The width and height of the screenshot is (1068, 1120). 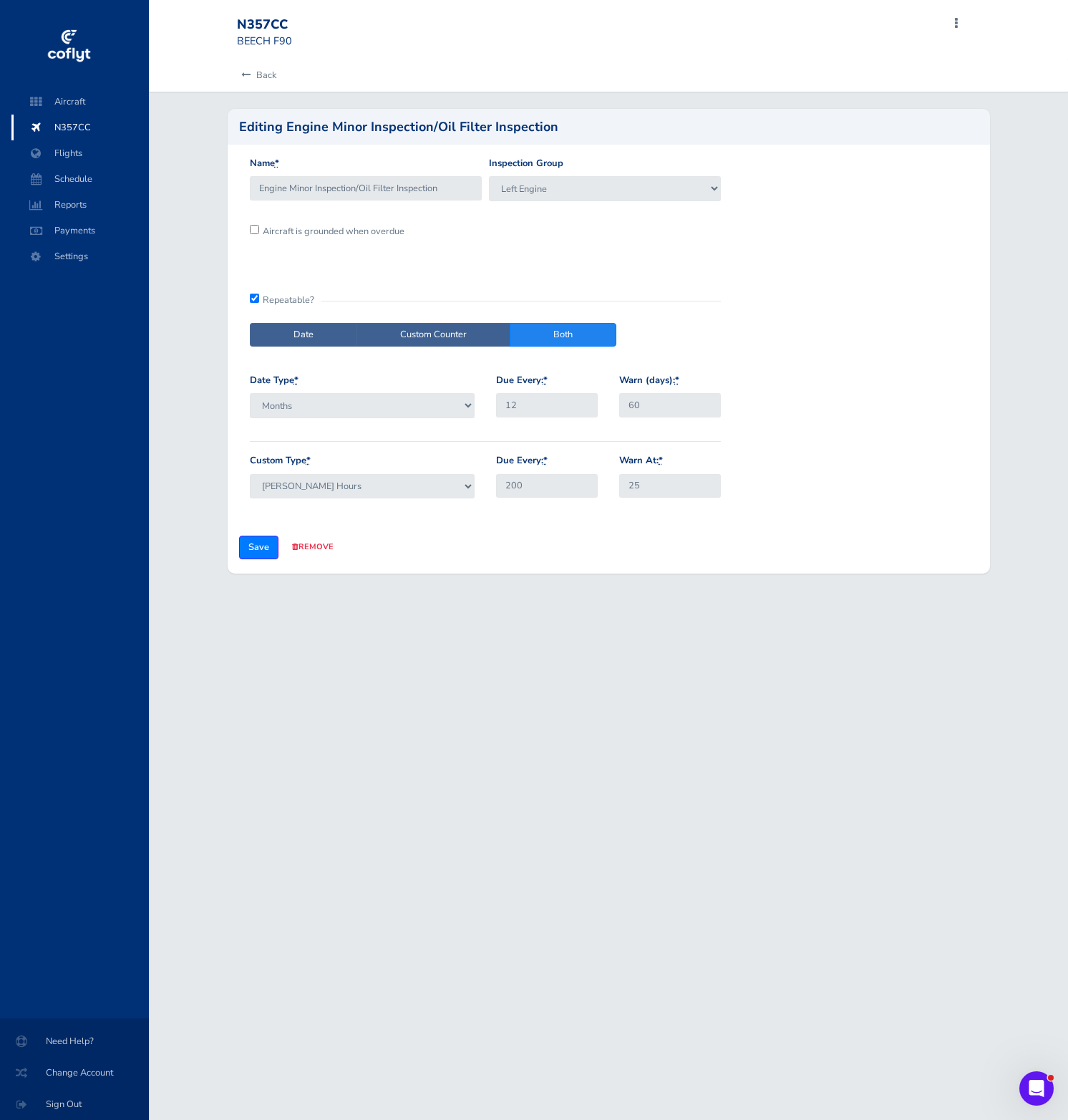 I want to click on label: Custom Counter, so click(x=433, y=335).